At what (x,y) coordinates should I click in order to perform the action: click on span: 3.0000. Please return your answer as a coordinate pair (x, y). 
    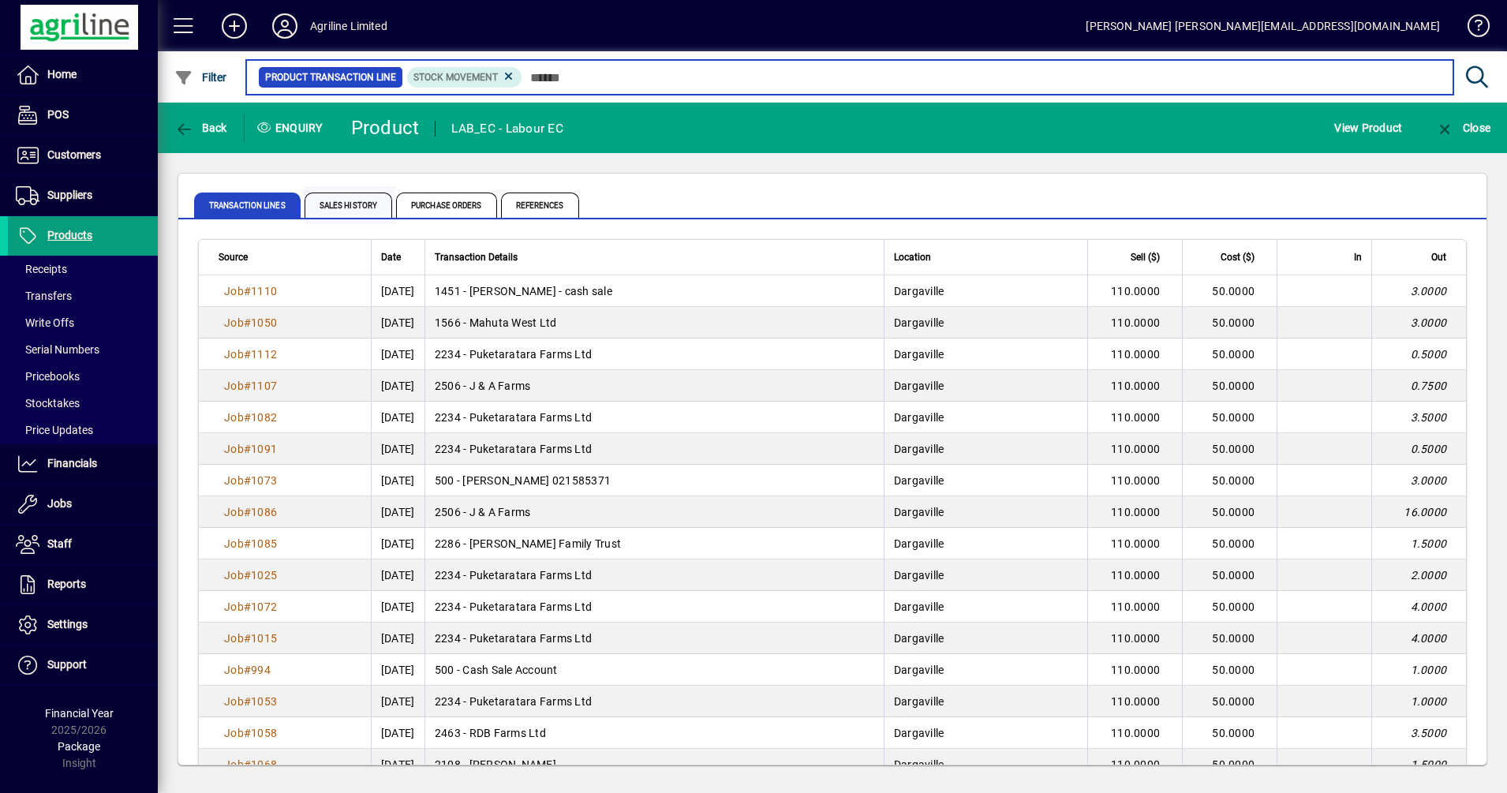
    Looking at the image, I should click on (1429, 291).